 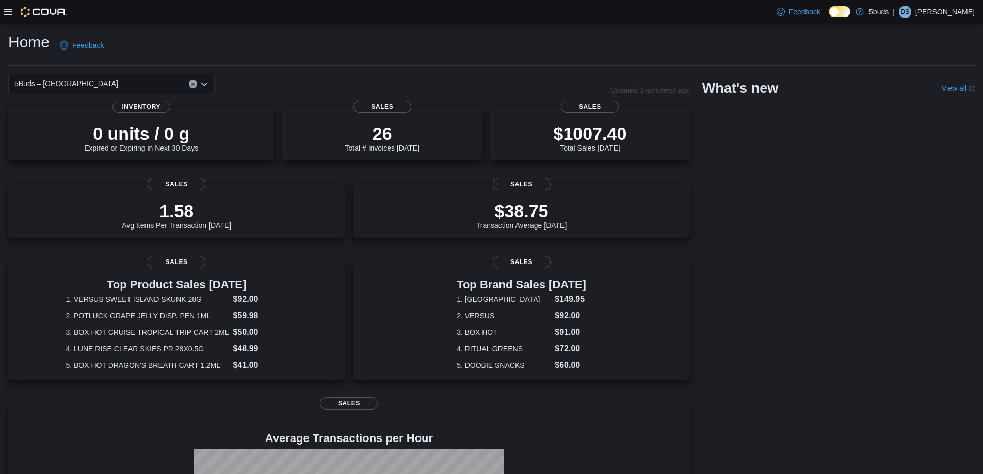 What do you see at coordinates (570, 299) in the screenshot?
I see `dd: $149.95` at bounding box center [570, 299].